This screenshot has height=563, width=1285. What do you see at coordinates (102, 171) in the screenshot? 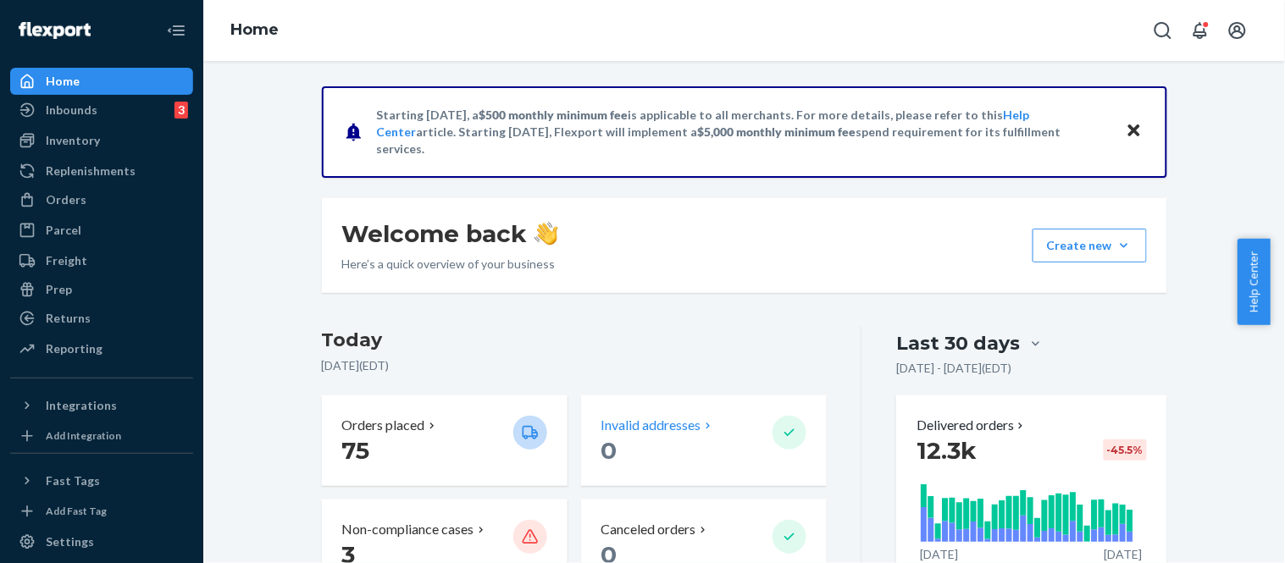
I see `a: Replenishments` at bounding box center [102, 171].